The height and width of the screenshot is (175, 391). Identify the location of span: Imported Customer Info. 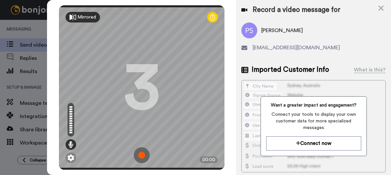
(290, 70).